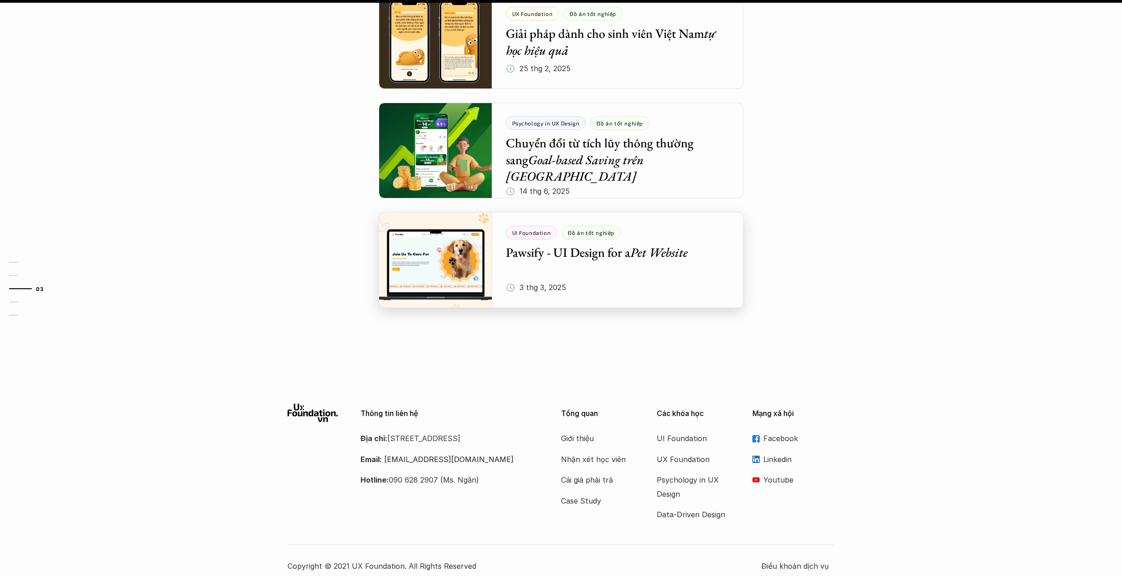  What do you see at coordinates (799, 479) in the screenshot?
I see `p: Youtube` at bounding box center [799, 479].